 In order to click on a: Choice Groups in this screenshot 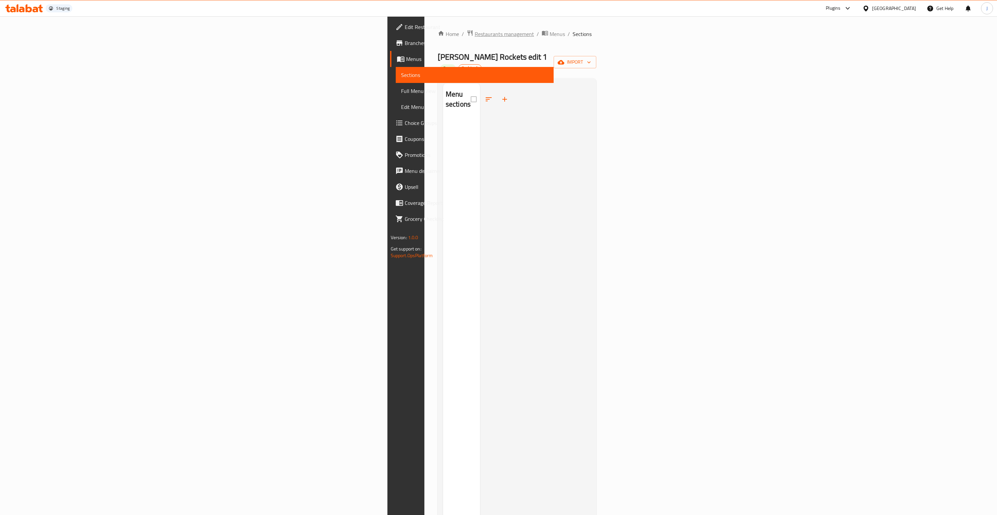, I will do `click(472, 123)`.